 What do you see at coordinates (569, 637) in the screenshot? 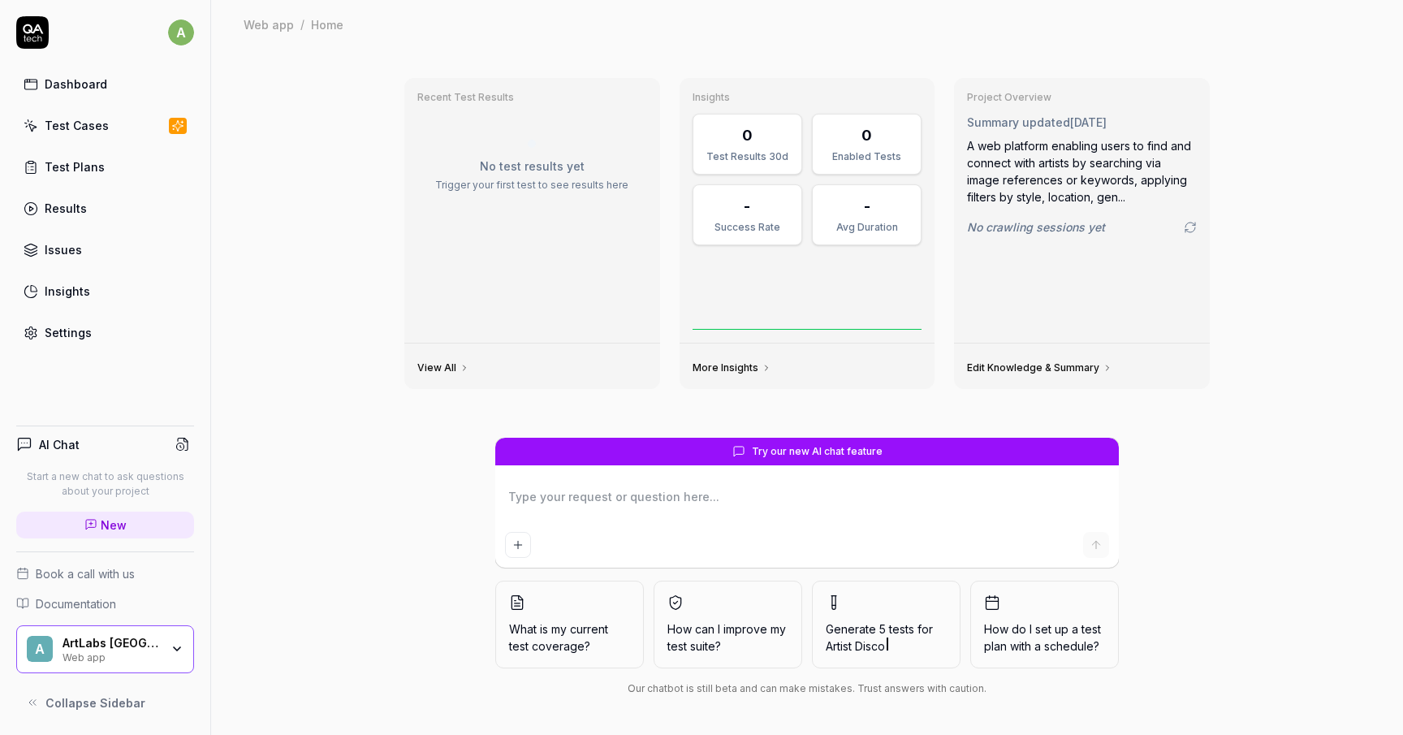
I see `span: What is my current test coverage?` at bounding box center [569, 637].